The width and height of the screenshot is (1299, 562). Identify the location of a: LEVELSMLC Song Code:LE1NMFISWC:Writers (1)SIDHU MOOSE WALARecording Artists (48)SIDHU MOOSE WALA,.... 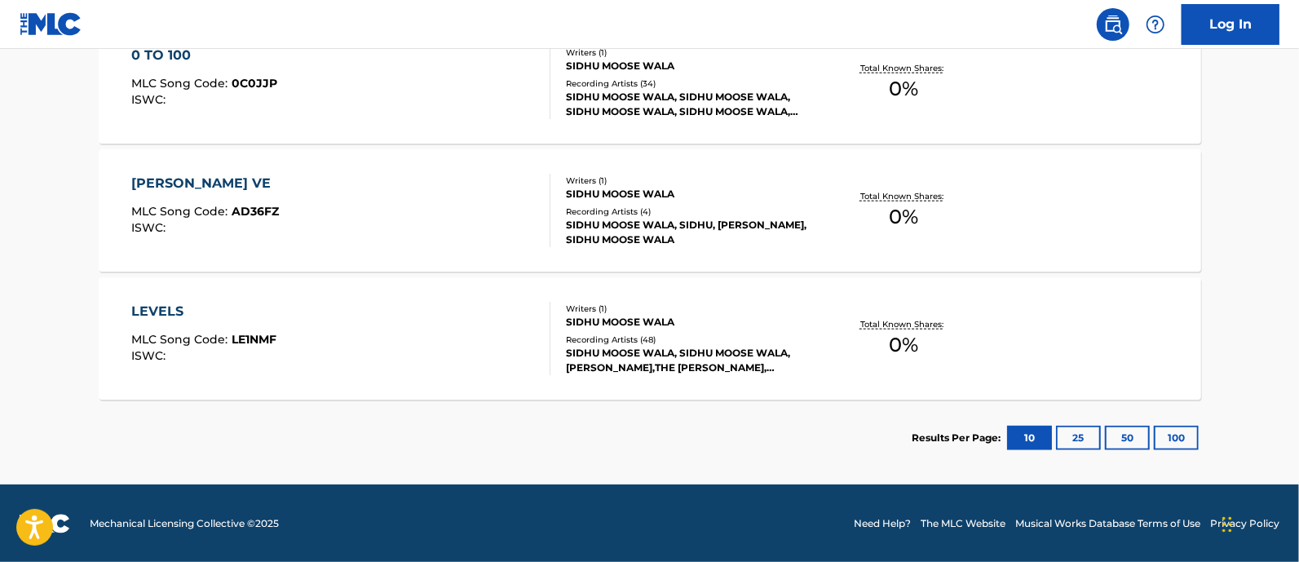
(650, 339).